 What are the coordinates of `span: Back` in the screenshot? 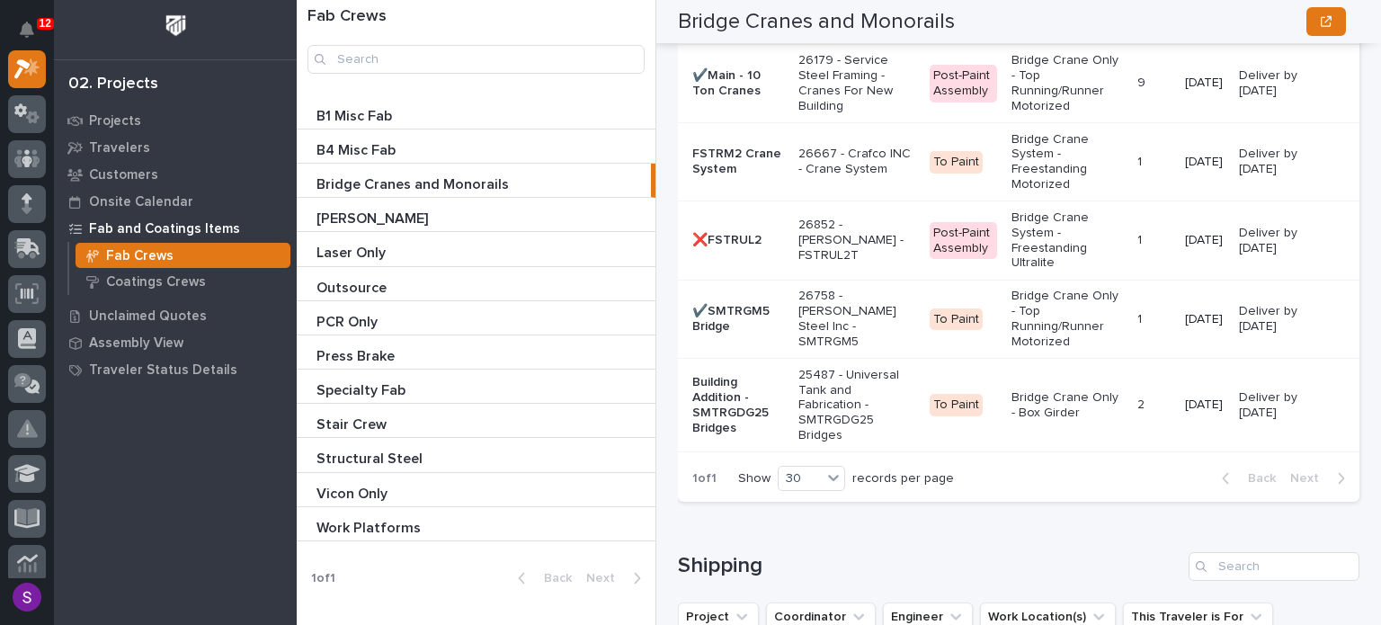 It's located at (552, 578).